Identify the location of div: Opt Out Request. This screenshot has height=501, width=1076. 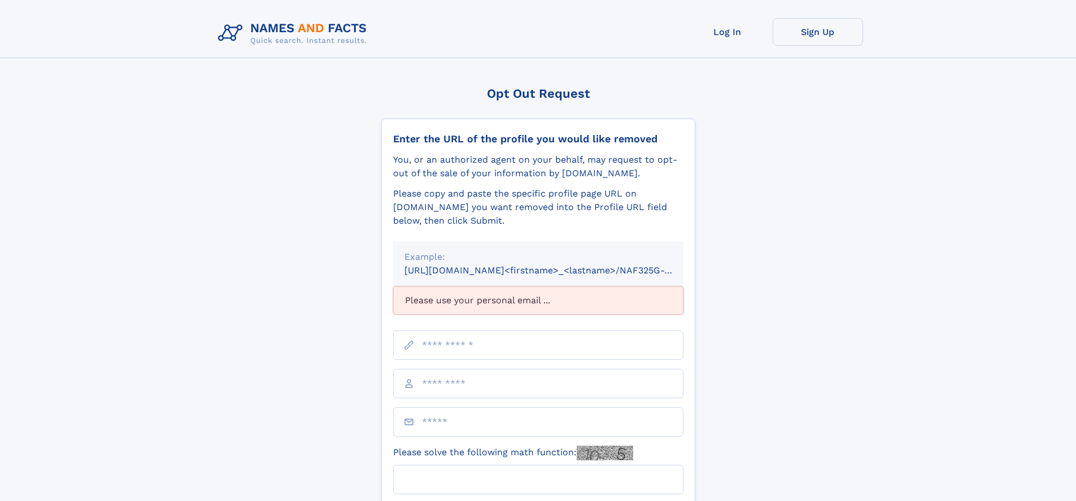
(538, 93).